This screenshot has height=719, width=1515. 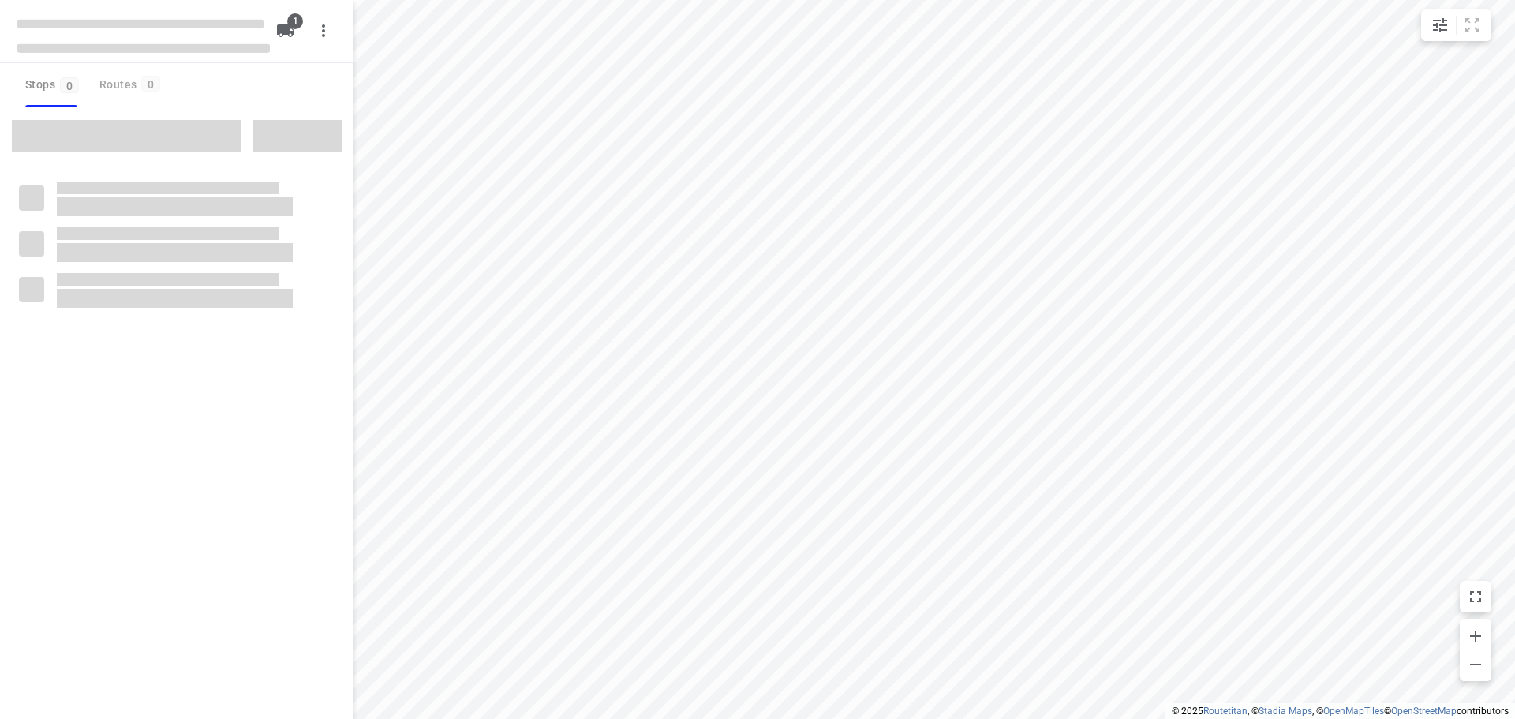 What do you see at coordinates (1424, 711) in the screenshot?
I see `a: OpenStreetMap` at bounding box center [1424, 711].